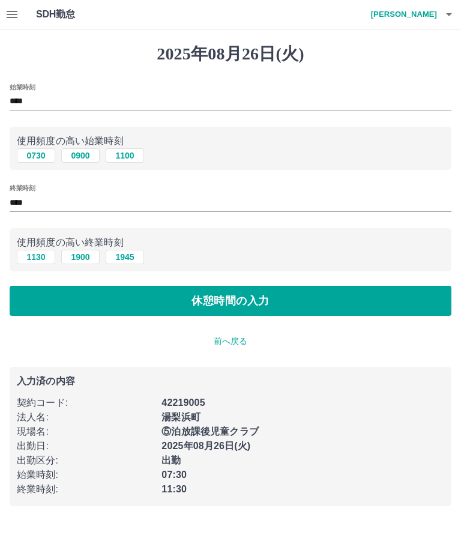 The height and width of the screenshot is (553, 461). I want to click on button: 1130, so click(36, 257).